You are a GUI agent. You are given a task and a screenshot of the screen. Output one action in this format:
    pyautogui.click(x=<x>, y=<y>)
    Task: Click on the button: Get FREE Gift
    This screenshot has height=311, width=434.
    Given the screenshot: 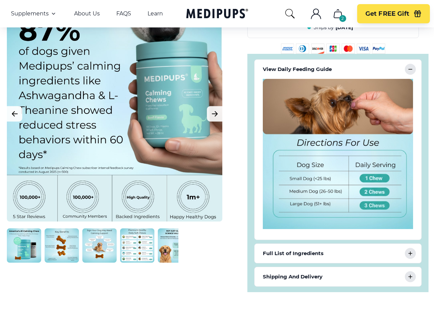 What is the action you would take?
    pyautogui.click(x=394, y=14)
    